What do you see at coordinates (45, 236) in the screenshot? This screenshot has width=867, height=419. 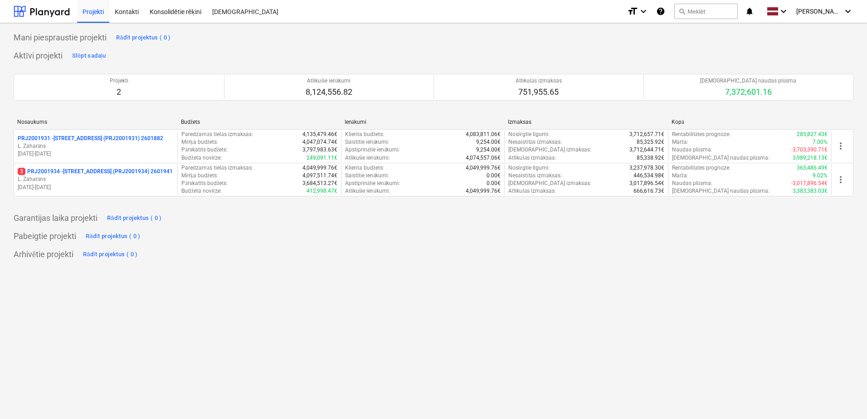 I see `p: Pabeigtie projekti` at bounding box center [45, 236].